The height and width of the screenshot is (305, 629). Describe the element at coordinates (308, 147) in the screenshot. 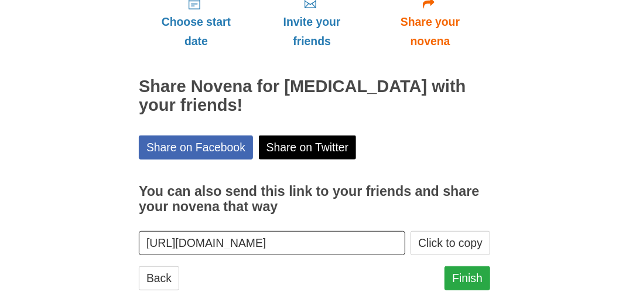

I see `a: Share on Twitter` at that location.